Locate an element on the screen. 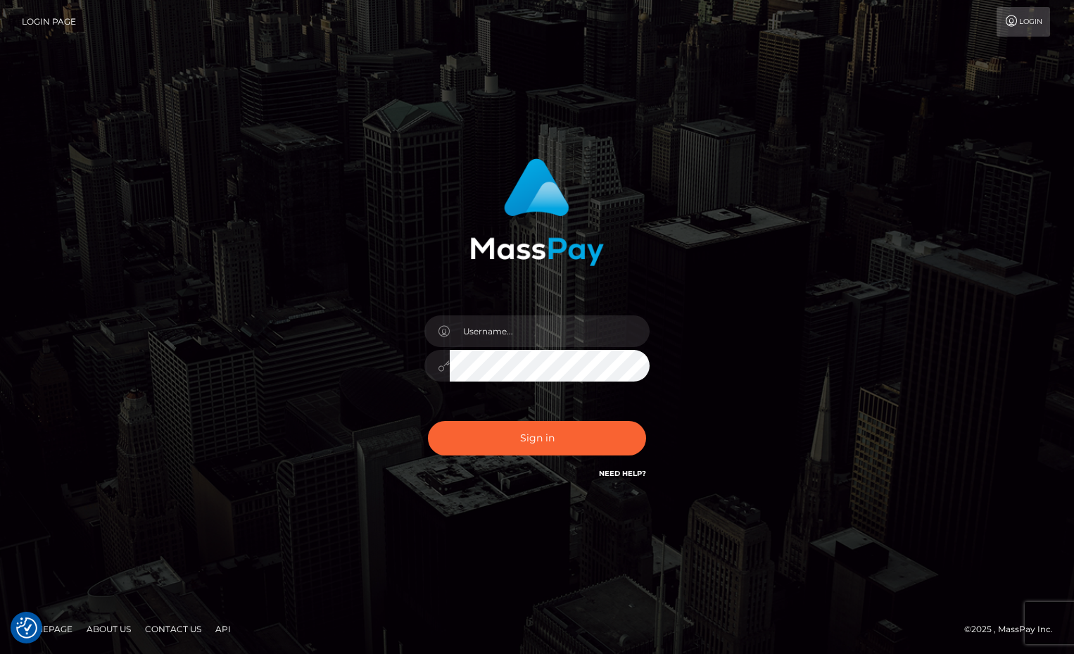 This screenshot has width=1074, height=654. a: Contact Us is located at coordinates (173, 628).